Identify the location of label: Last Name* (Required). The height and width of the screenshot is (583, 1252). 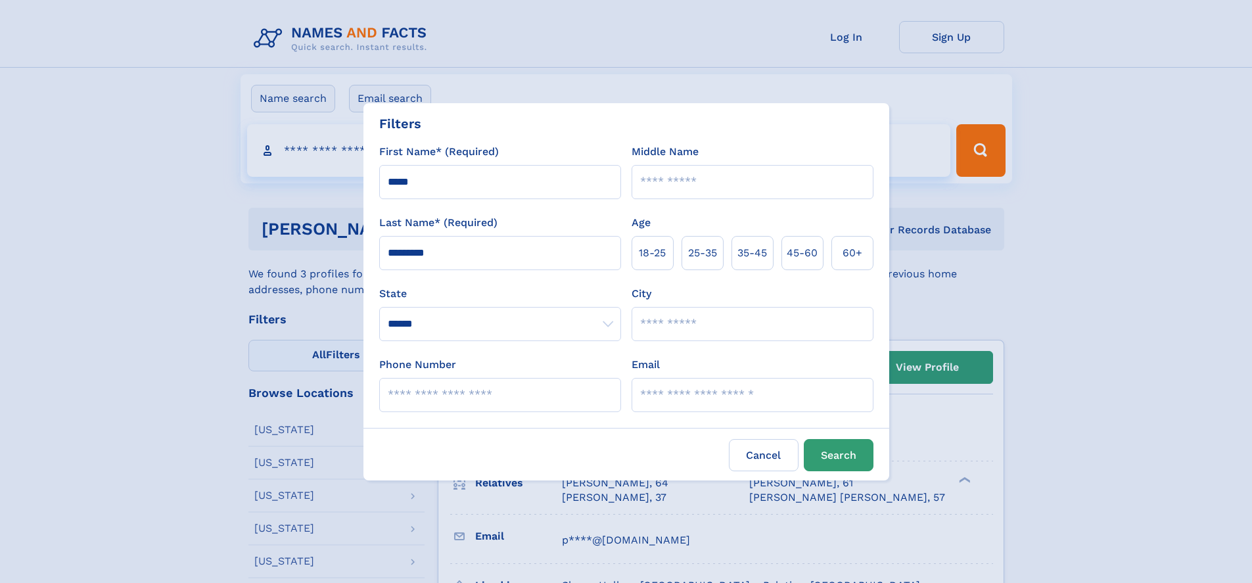
(438, 223).